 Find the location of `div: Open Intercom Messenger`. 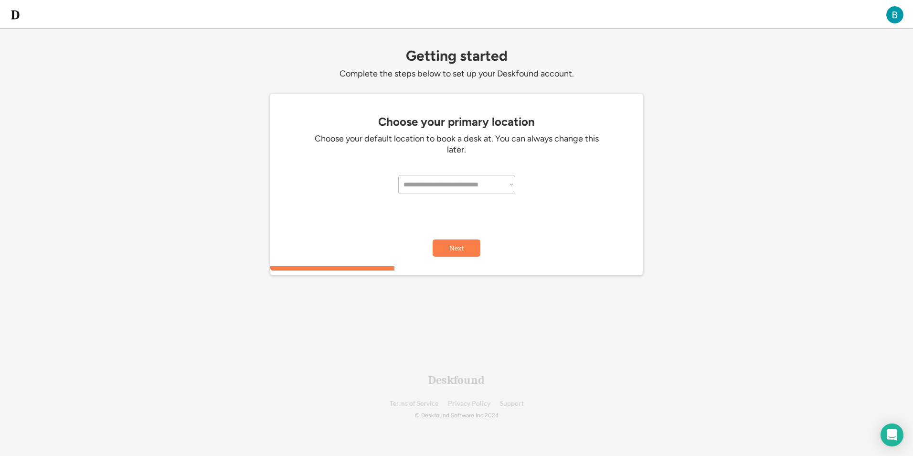

div: Open Intercom Messenger is located at coordinates (892, 435).